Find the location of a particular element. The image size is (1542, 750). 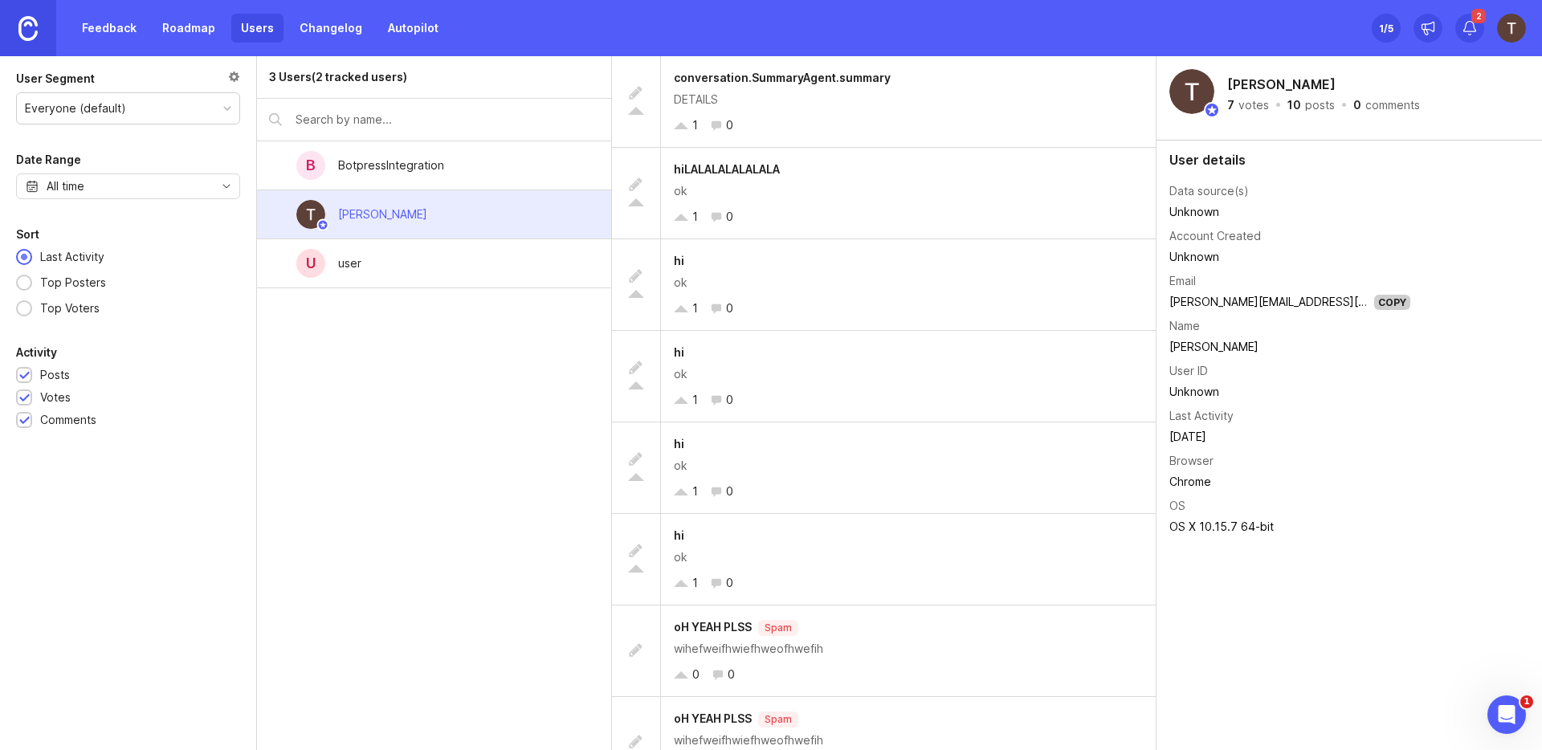

div: posts is located at coordinates (1320, 105).